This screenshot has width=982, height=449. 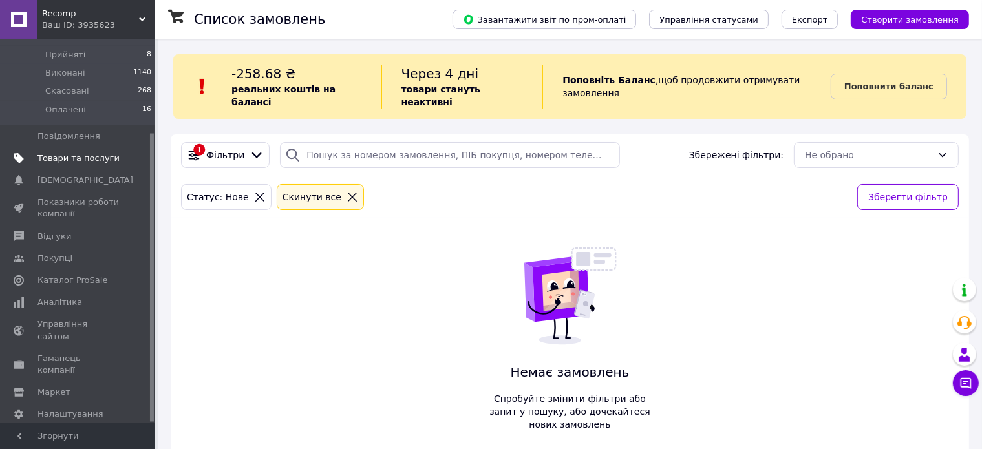 I want to click on span: Відгуки, so click(x=54, y=237).